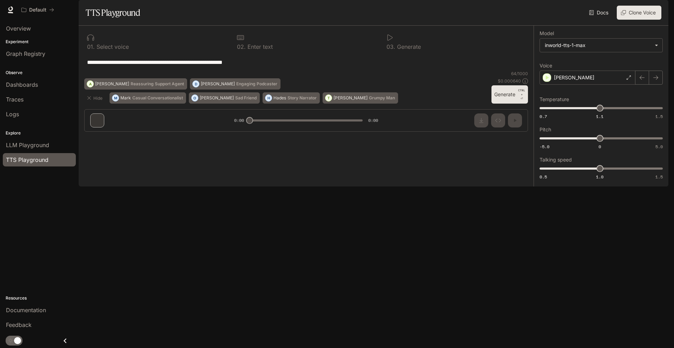  I want to click on p: Casual Conversationalist, so click(158, 98).